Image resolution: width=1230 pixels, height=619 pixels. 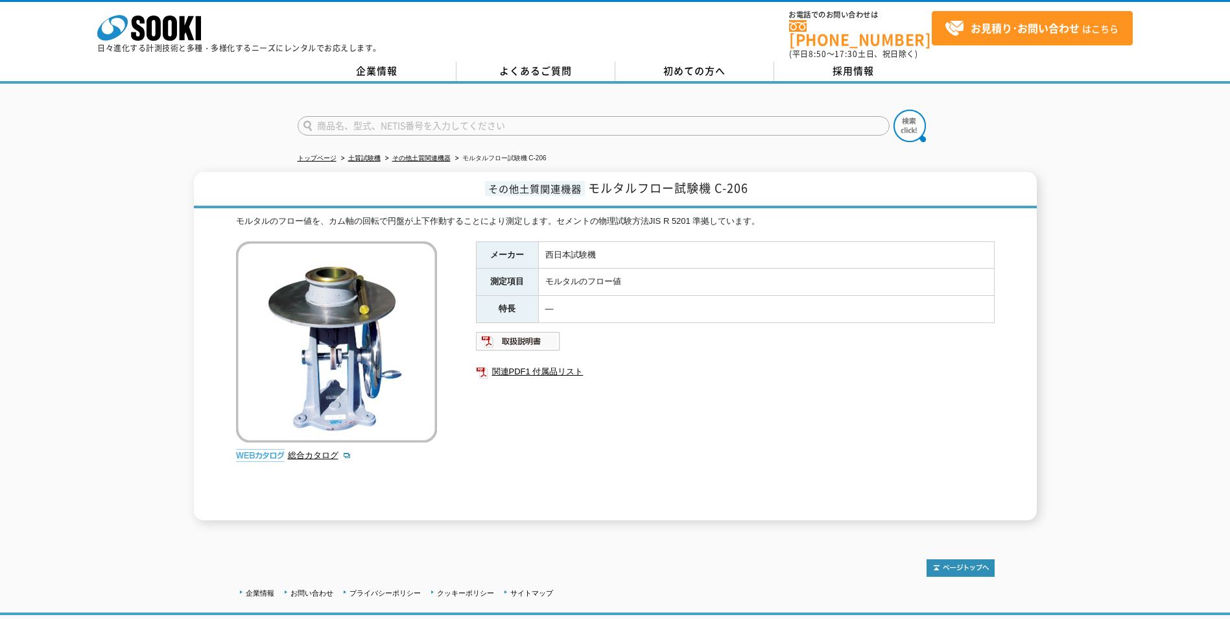 I want to click on span: お電話でのお問い合わせは, so click(x=861, y=15).